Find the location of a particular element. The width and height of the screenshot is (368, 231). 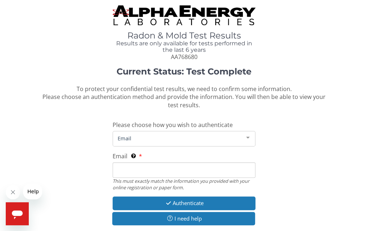

span: Help is located at coordinates (10, 8).